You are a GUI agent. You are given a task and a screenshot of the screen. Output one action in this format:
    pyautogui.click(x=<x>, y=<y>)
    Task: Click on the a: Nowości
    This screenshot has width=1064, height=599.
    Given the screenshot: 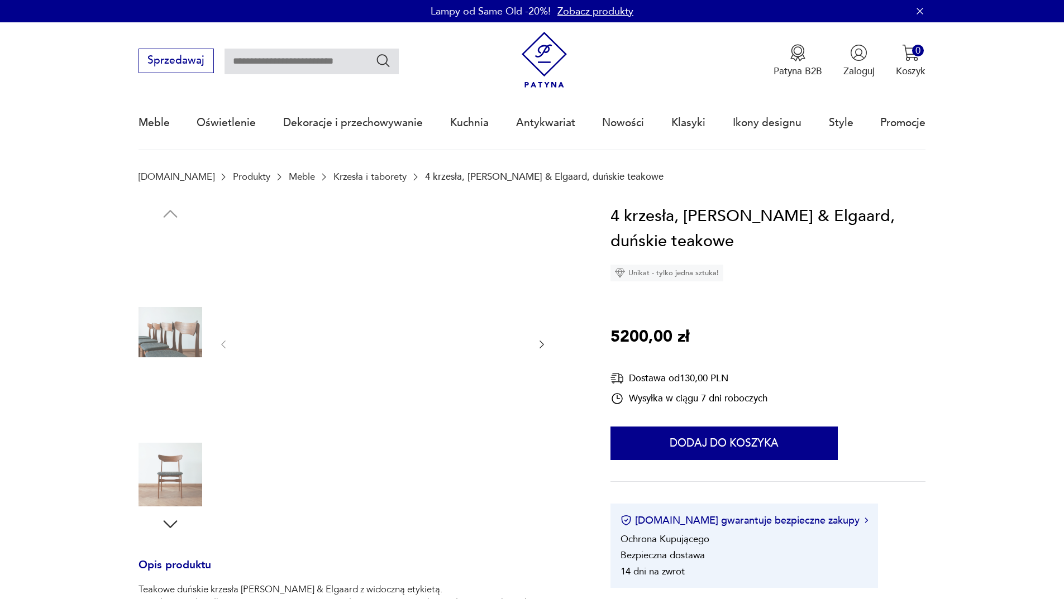 What is the action you would take?
    pyautogui.click(x=623, y=123)
    